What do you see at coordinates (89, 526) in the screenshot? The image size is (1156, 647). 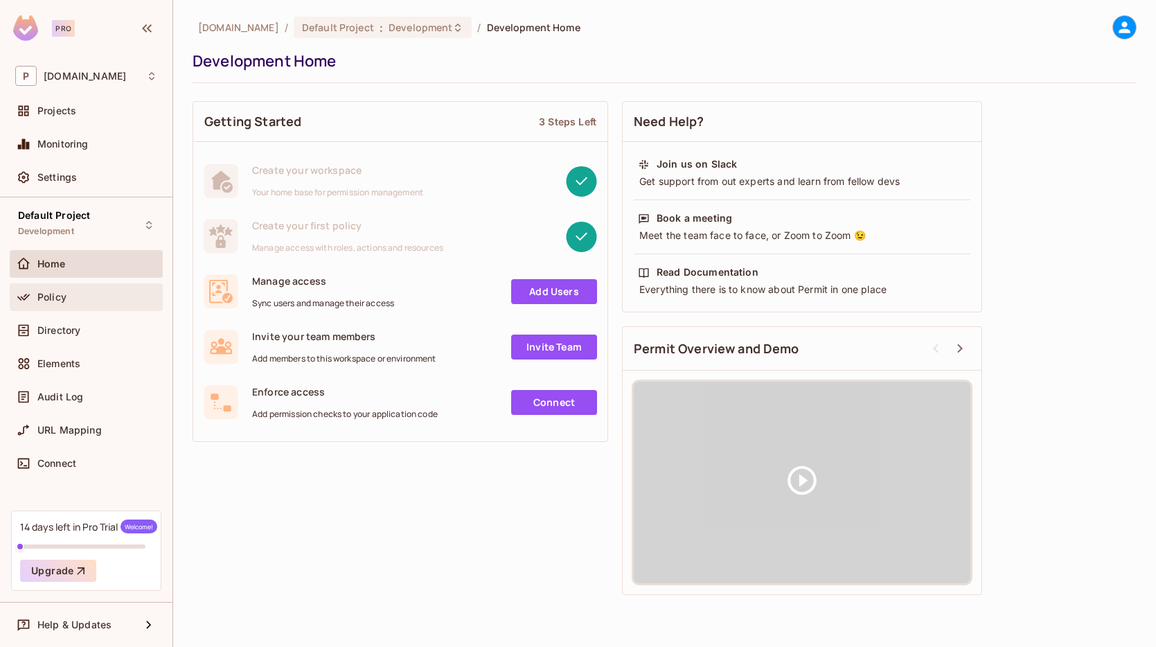 I see `div: 14 days left in Pro Trial` at bounding box center [89, 526].